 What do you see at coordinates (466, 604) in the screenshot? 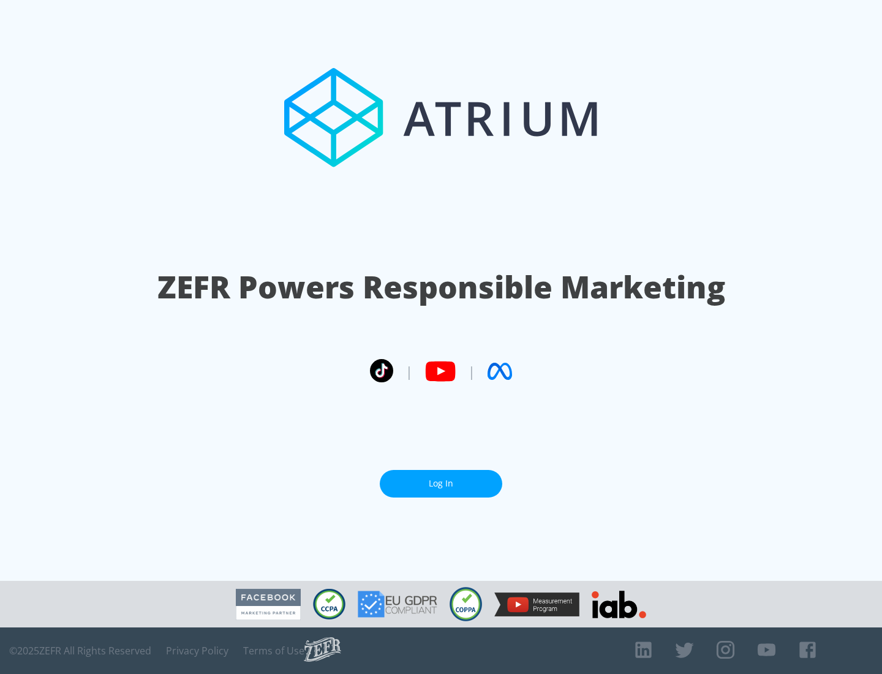
I see `img: COPPA Compliant` at bounding box center [466, 604].